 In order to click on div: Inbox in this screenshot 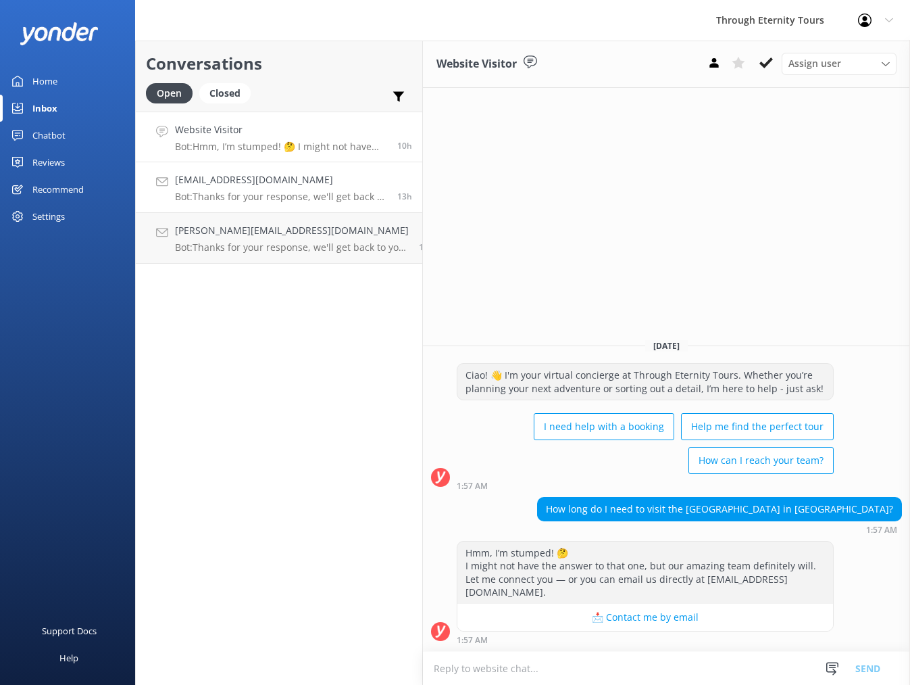, I will do `click(45, 108)`.